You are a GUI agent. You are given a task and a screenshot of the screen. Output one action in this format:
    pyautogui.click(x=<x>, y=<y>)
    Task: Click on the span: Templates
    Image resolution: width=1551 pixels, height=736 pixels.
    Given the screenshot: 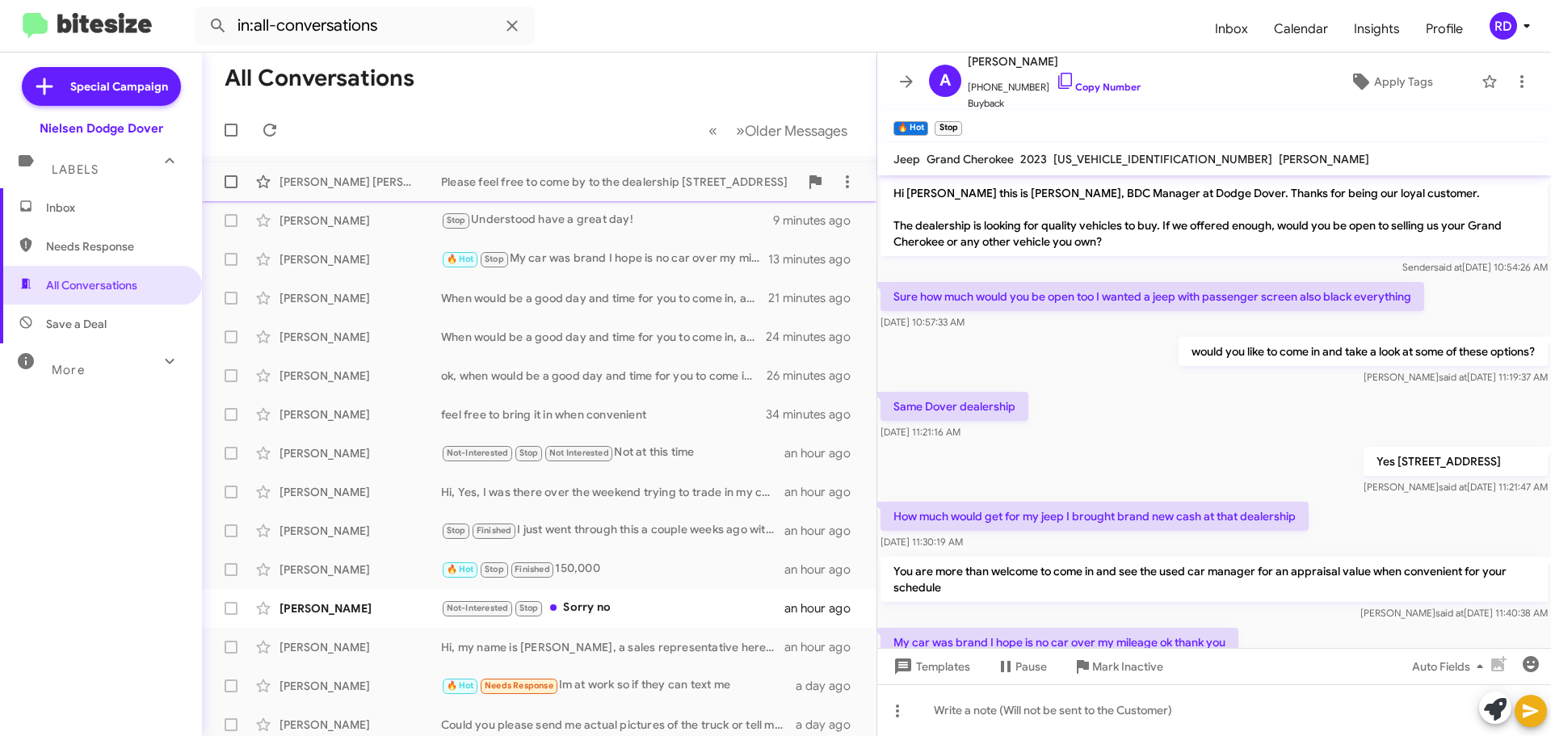 What is the action you would take?
    pyautogui.click(x=930, y=667)
    